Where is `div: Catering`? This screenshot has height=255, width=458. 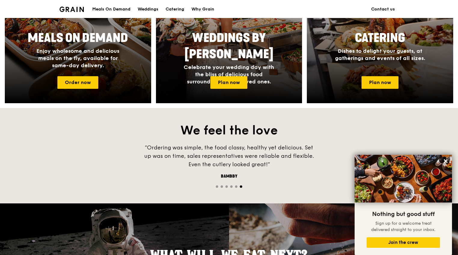 div: Catering is located at coordinates (175, 9).